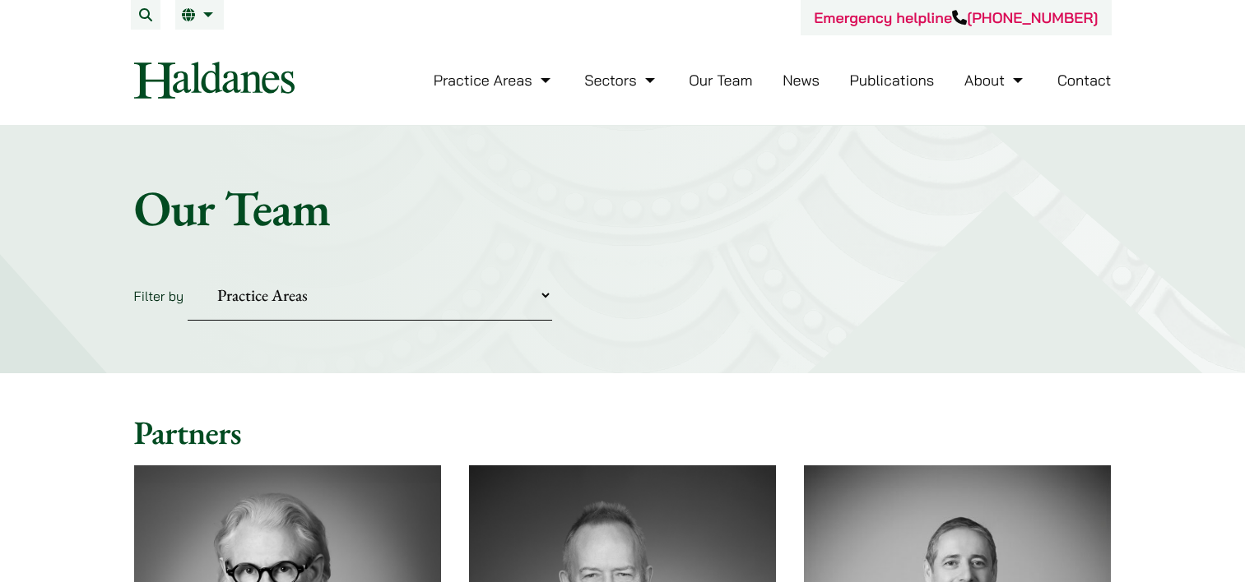 The image size is (1245, 582). Describe the element at coordinates (623, 433) in the screenshot. I see `h2: Partners` at that location.